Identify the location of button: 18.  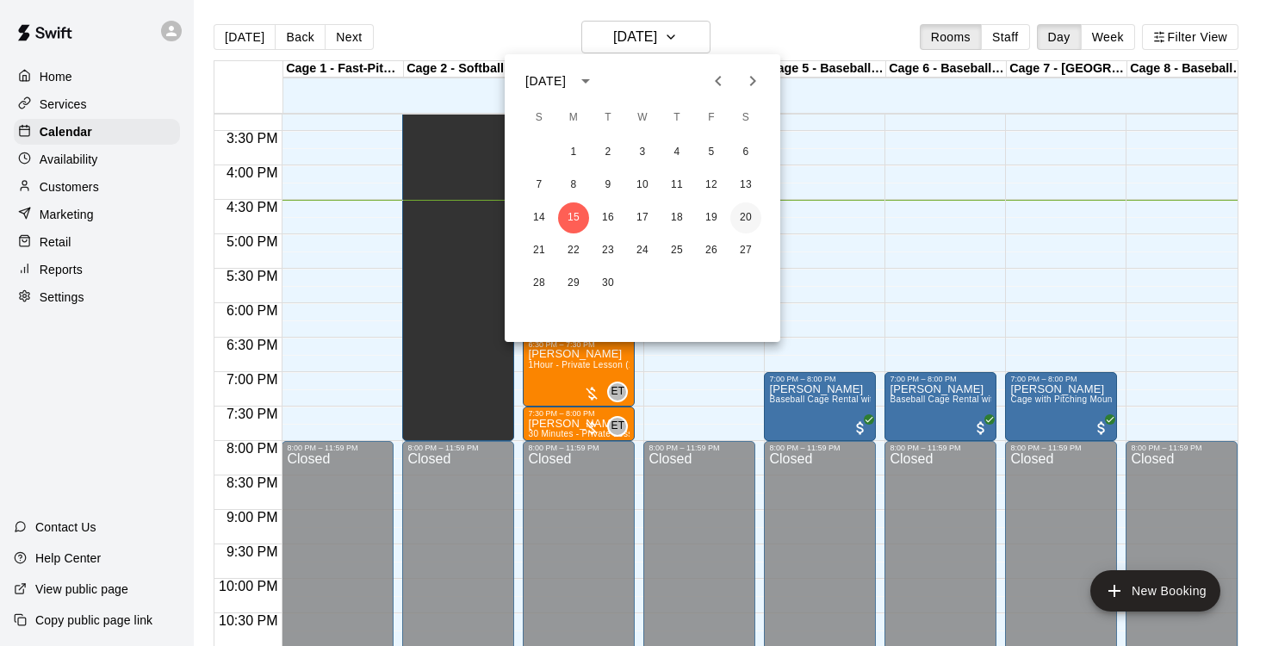
(677, 218).